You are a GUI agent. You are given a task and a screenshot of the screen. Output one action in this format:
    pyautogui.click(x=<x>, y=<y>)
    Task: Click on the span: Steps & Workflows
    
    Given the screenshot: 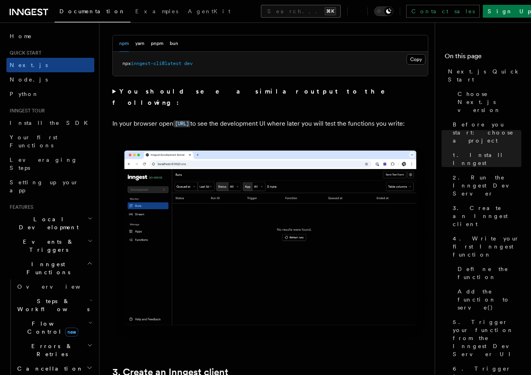 What is the action you would take?
    pyautogui.click(x=52, y=305)
    